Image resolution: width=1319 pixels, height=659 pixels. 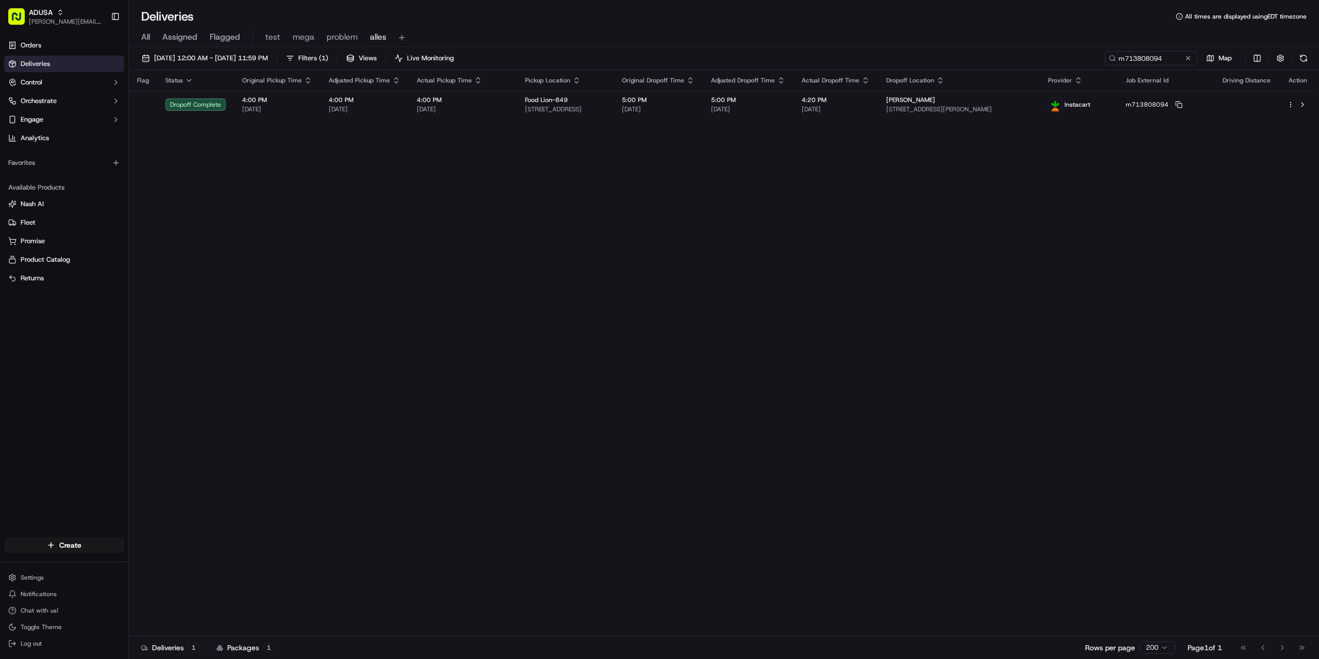 What do you see at coordinates (378, 37) in the screenshot?
I see `span: alles` at bounding box center [378, 37].